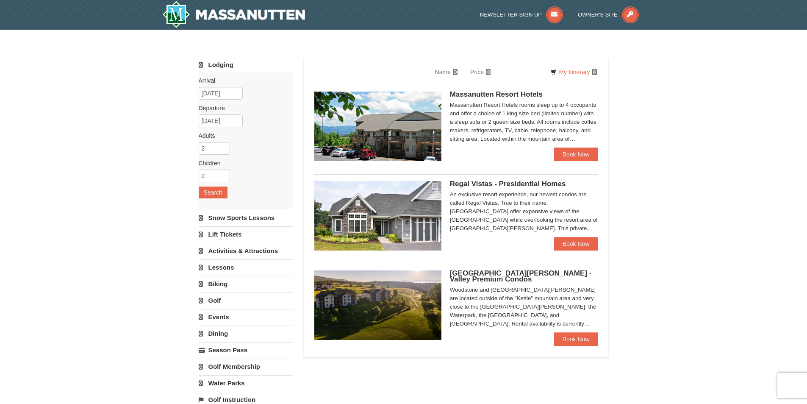 Image resolution: width=807 pixels, height=404 pixels. What do you see at coordinates (446, 72) in the screenshot?
I see `a: Name` at bounding box center [446, 72].